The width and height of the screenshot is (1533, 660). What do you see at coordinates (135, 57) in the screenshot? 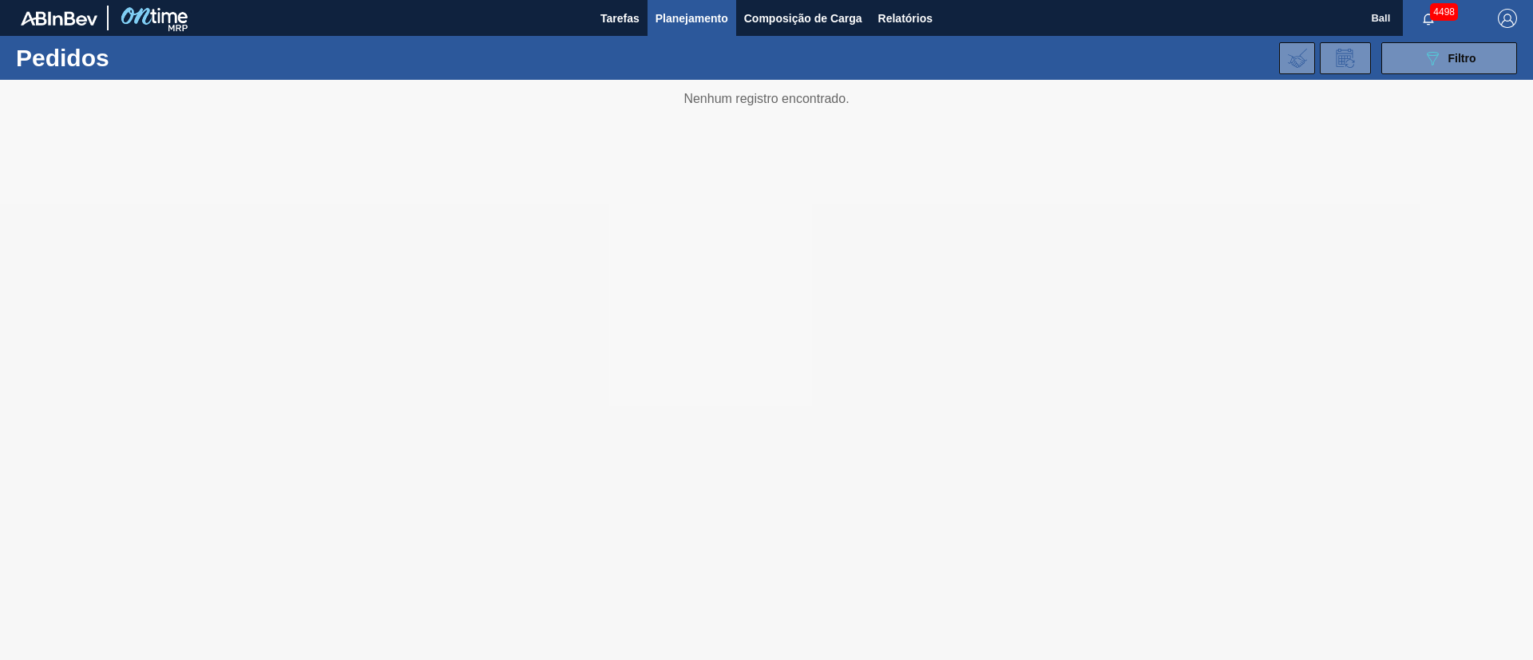
I see `h1: Pedidos` at bounding box center [135, 57].